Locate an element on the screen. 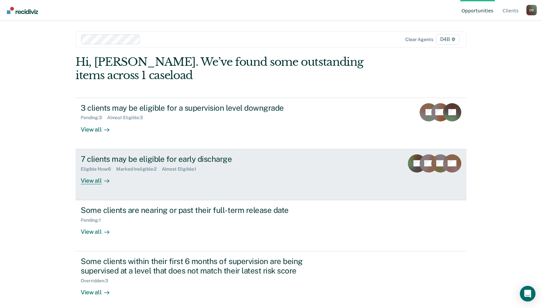 The height and width of the screenshot is (308, 542). div: Some clients are nearing or past their full-term release date is located at coordinates (195, 210).